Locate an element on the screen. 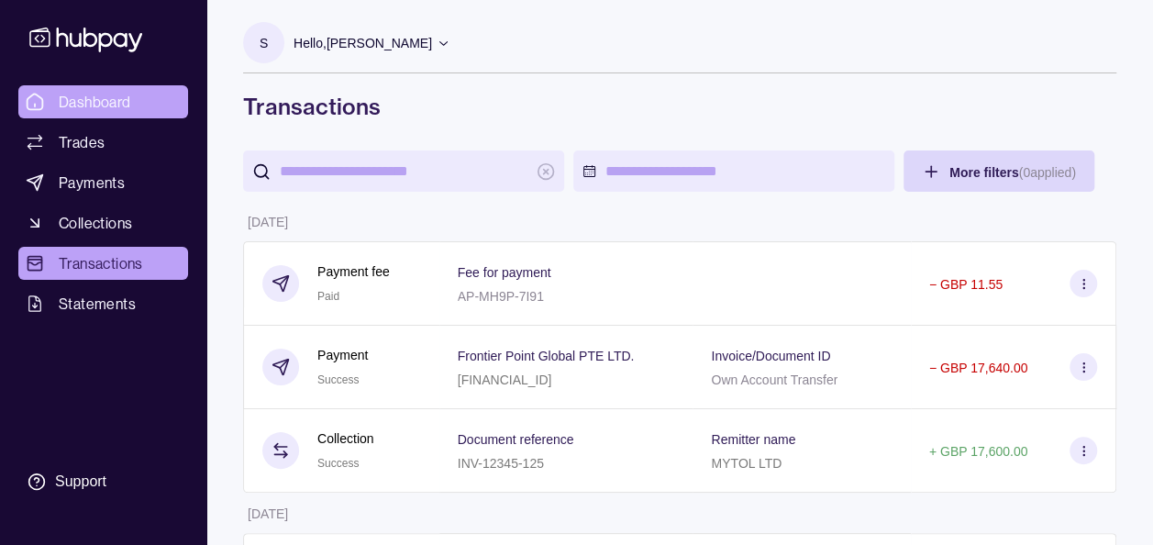 Image resolution: width=1153 pixels, height=545 pixels. p: Collection is located at coordinates (345, 439).